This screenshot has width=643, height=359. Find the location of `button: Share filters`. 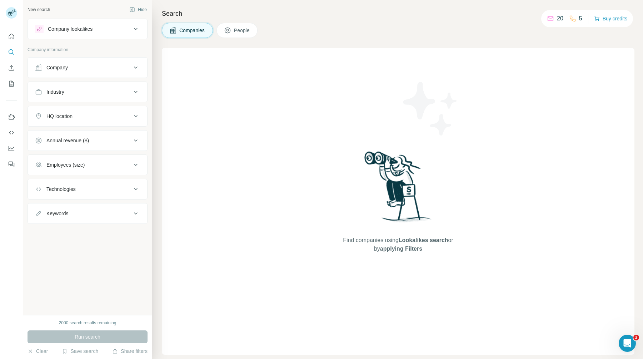

button: Share filters is located at coordinates (130, 351).